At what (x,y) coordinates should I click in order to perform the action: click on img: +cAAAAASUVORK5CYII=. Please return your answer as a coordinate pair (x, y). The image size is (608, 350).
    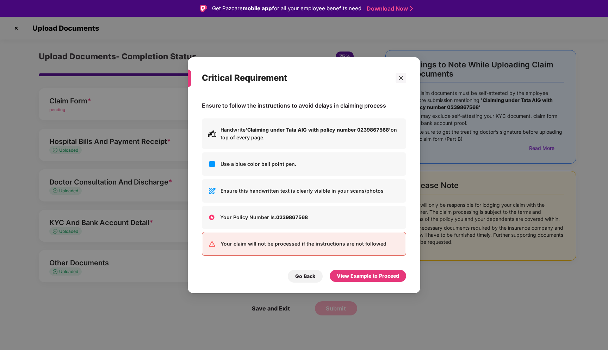
    Looking at the image, I should click on (212, 217).